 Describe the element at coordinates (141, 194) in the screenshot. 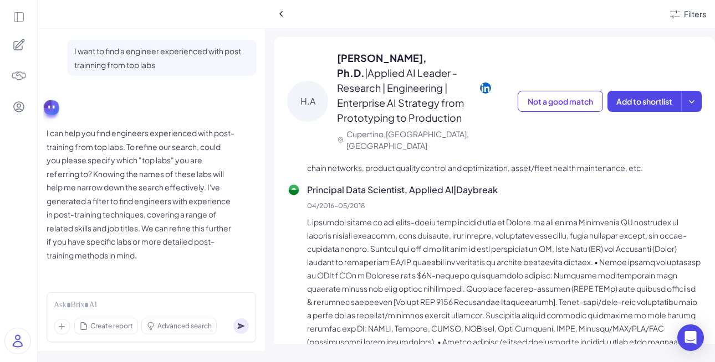

I see `p: I can help you find engineers experienced with post-training from top labs. To refine our search,...` at that location.